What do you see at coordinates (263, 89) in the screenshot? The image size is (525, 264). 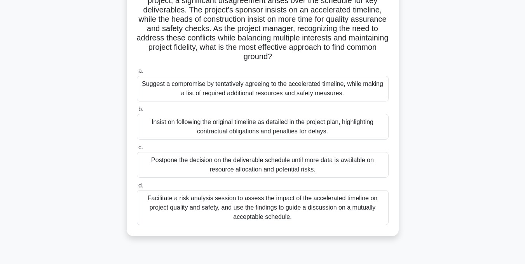 I see `div: Suggest a compromise by tentatively agreeing to the accelerated timeline, while making a list of ...` at bounding box center [263, 89].